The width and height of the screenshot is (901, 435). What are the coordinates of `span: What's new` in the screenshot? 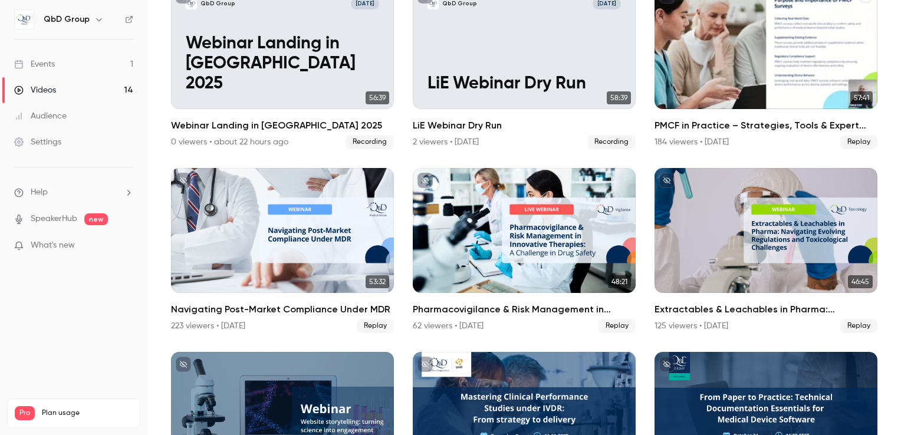 It's located at (52, 245).